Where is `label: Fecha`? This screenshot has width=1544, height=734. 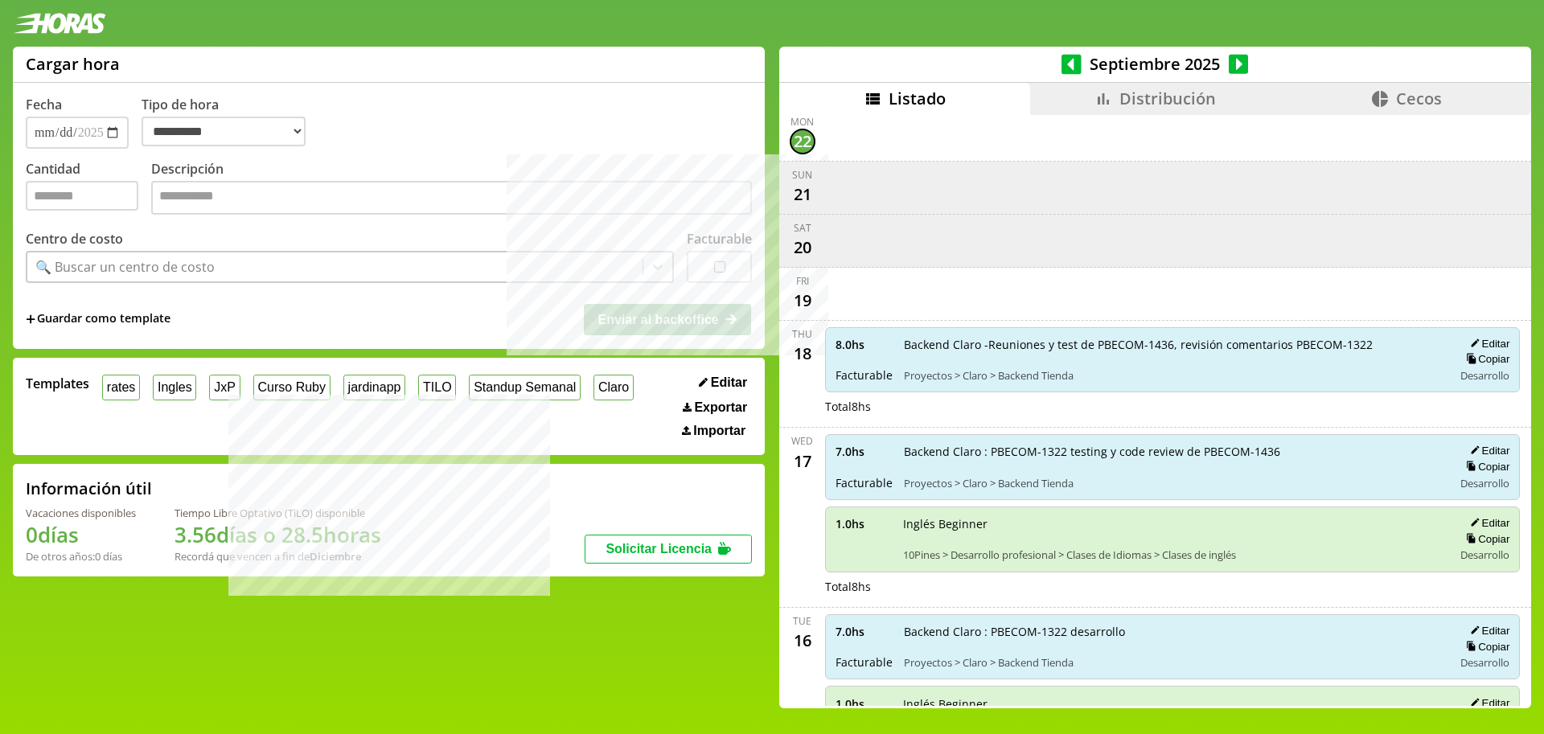 label: Fecha is located at coordinates (43, 105).